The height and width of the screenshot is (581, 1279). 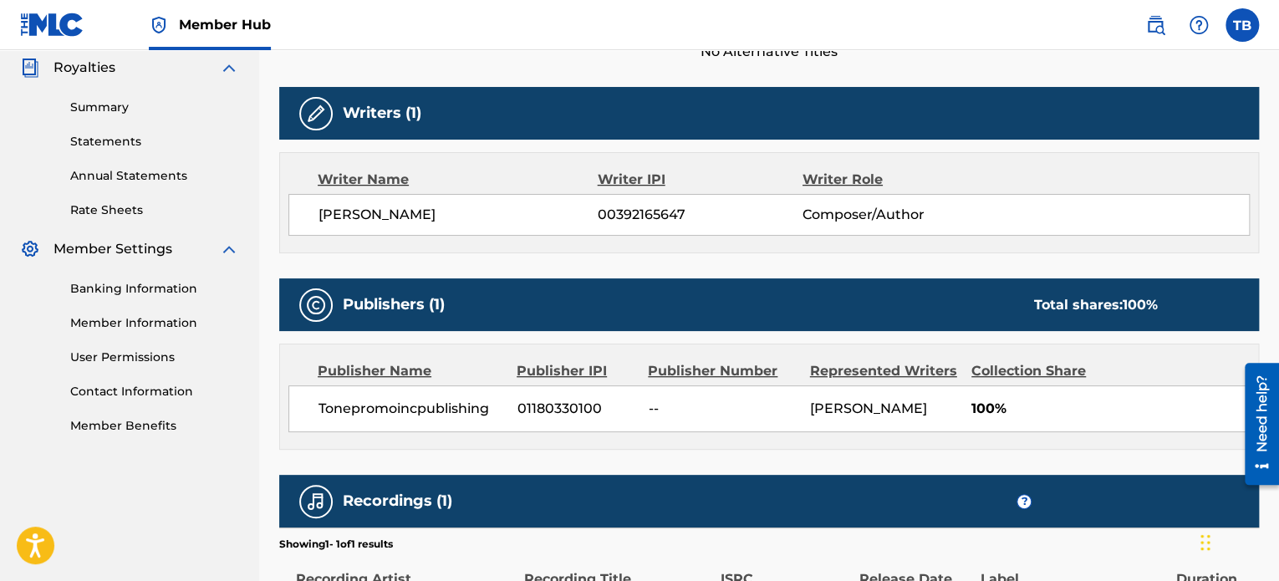 I want to click on div: Represented Writers, so click(x=884, y=371).